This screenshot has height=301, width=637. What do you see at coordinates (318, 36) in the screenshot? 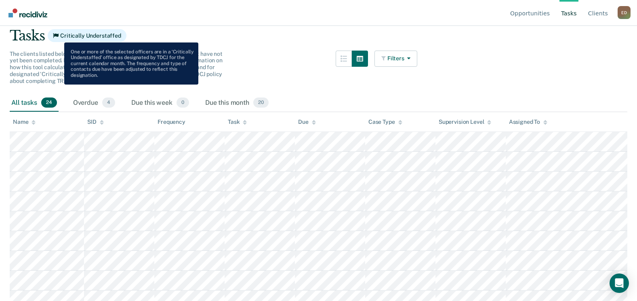
I see `div: Tasks` at bounding box center [318, 36].